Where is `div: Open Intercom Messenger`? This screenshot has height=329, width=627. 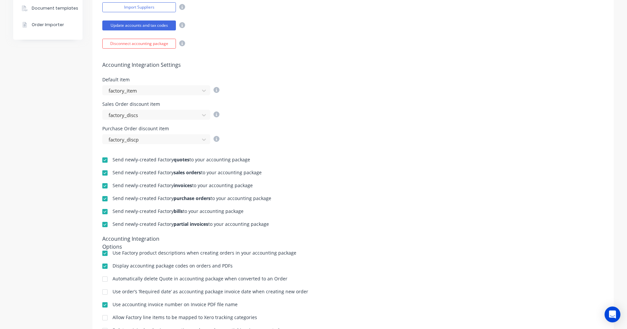 div: Open Intercom Messenger is located at coordinates (613, 314).